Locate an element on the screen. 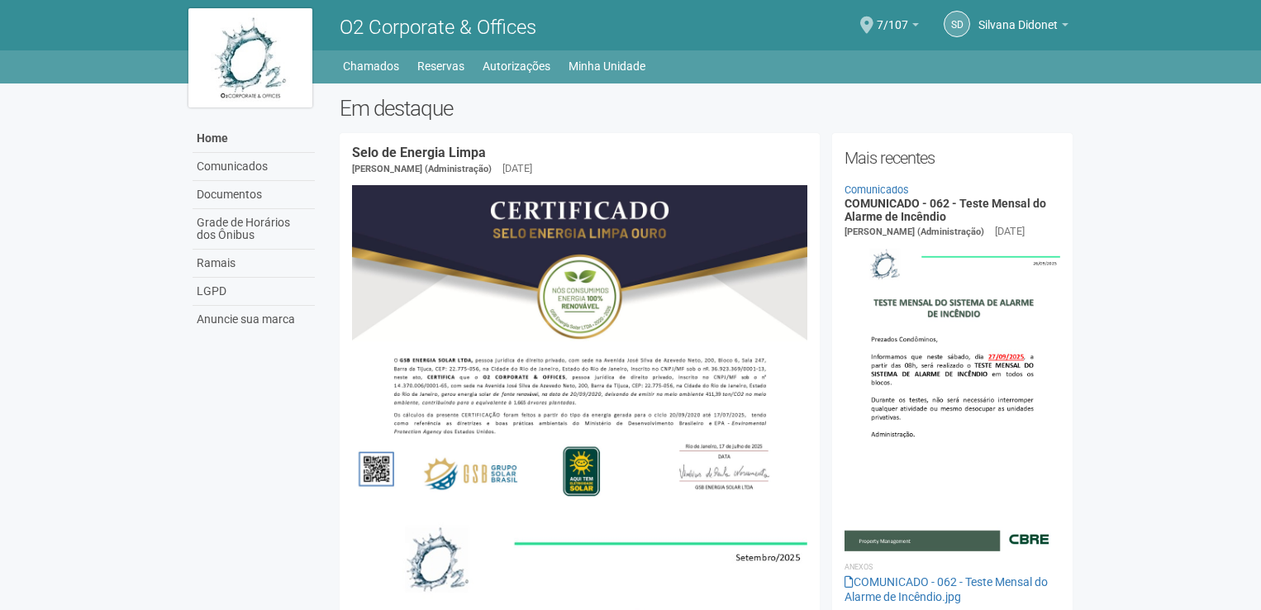  a: Anuncie sua marca is located at coordinates (254, 319).